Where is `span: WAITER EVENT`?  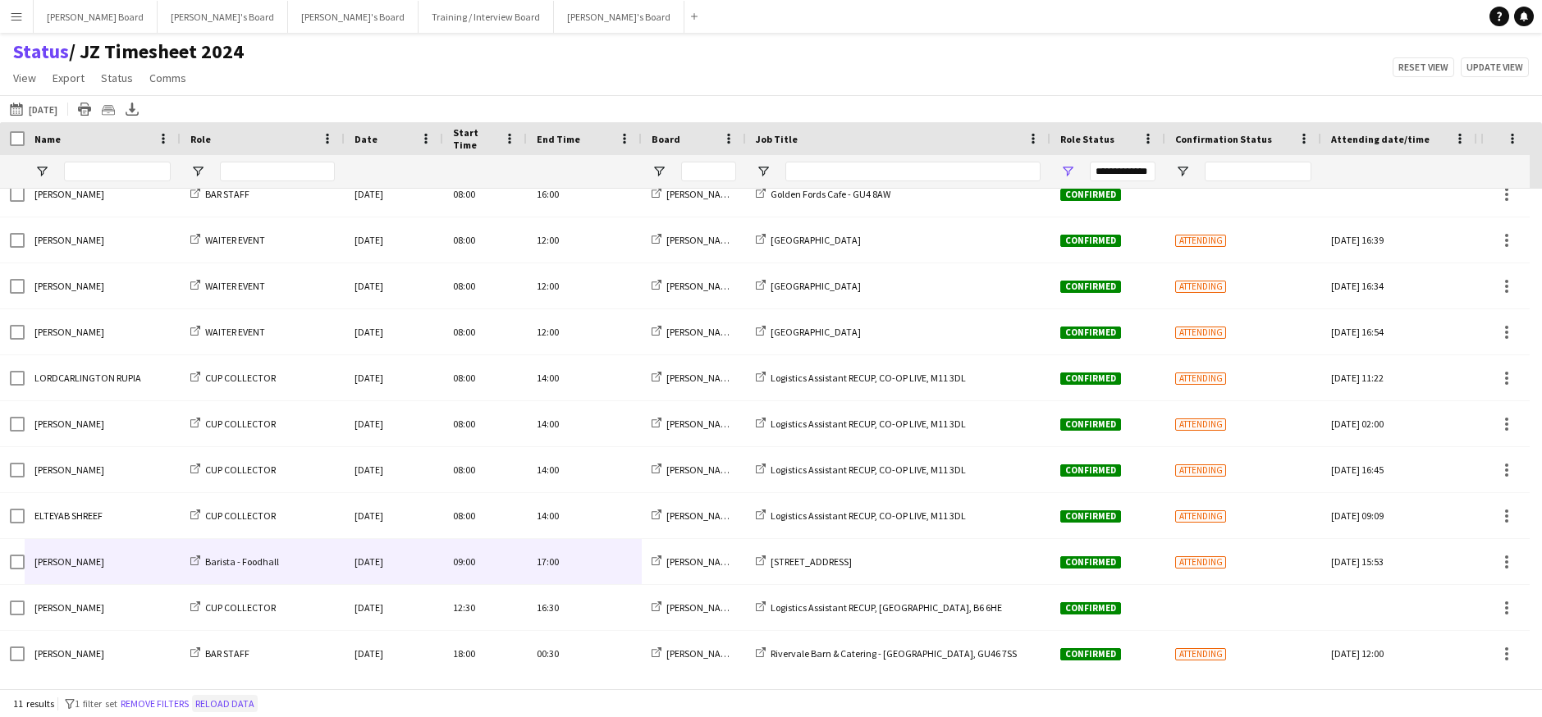
span: WAITER EVENT is located at coordinates (235, 332).